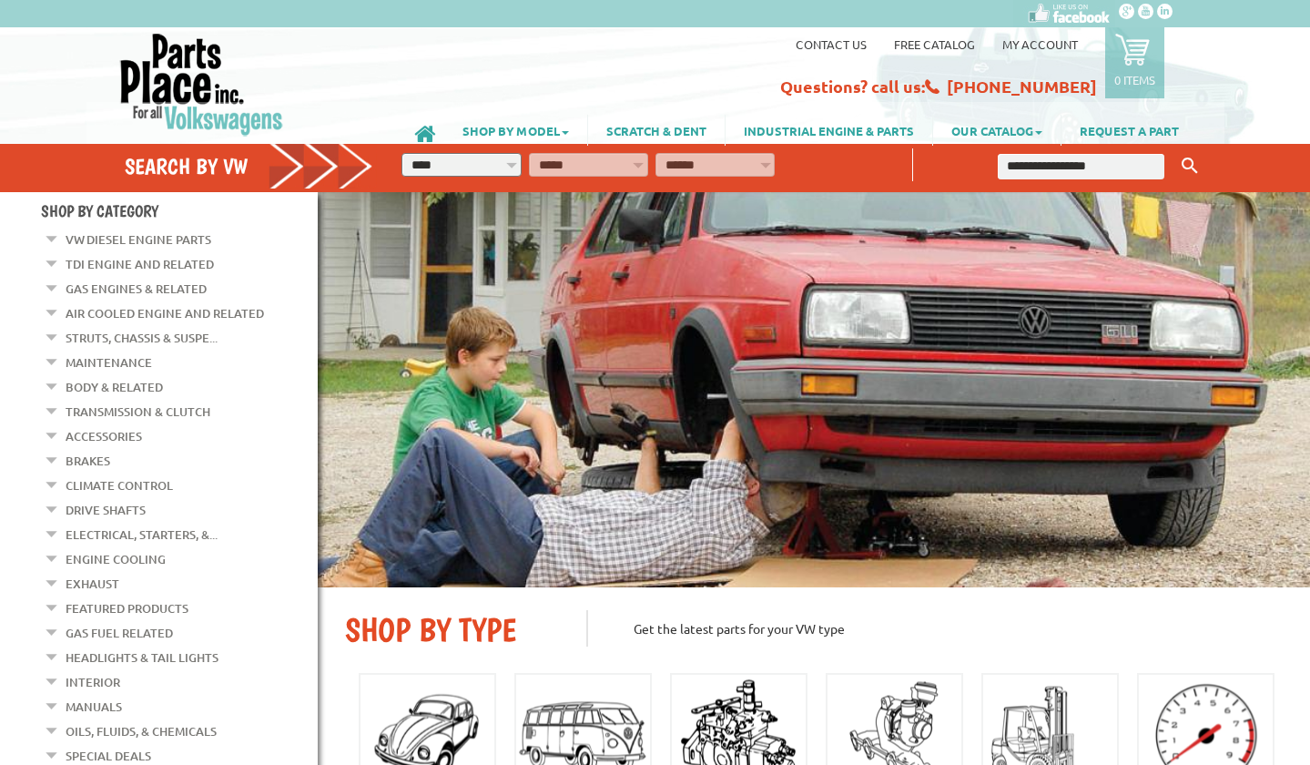 The height and width of the screenshot is (765, 1310). I want to click on a: Climate Control, so click(119, 485).